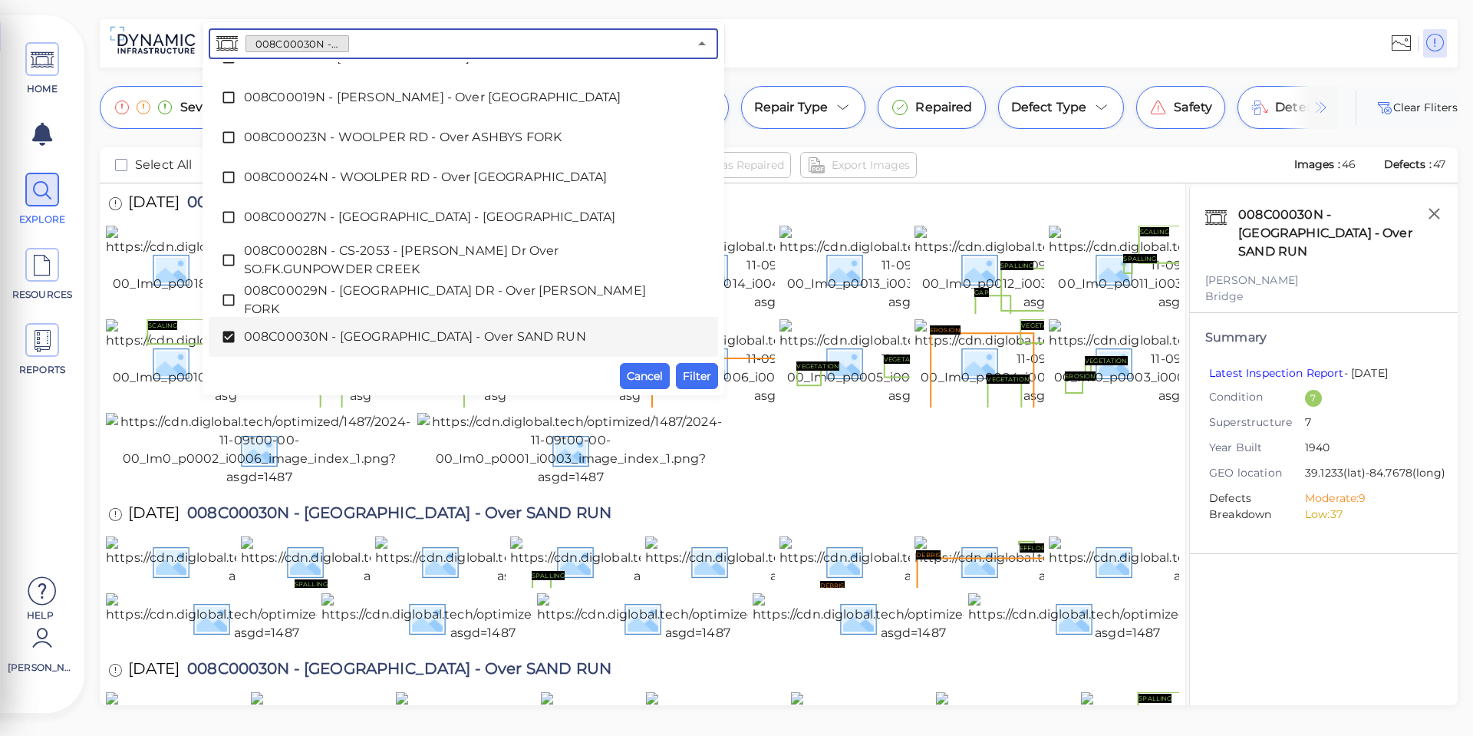  What do you see at coordinates (1323, 338) in the screenshot?
I see `div: Summary` at bounding box center [1323, 338].